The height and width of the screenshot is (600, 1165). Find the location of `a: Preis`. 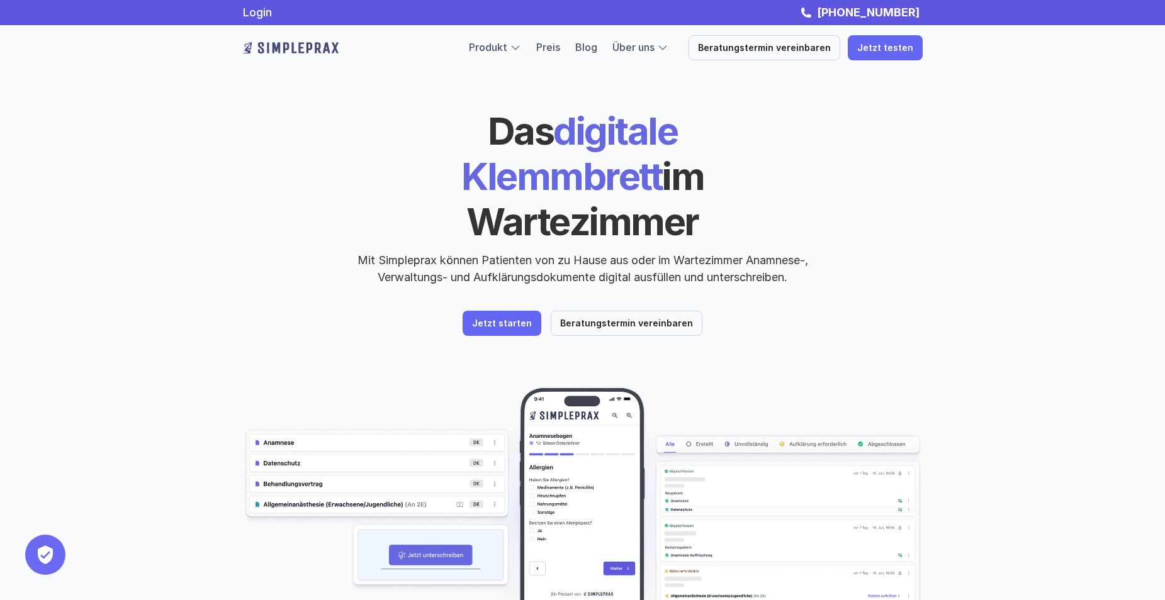

a: Preis is located at coordinates (548, 47).